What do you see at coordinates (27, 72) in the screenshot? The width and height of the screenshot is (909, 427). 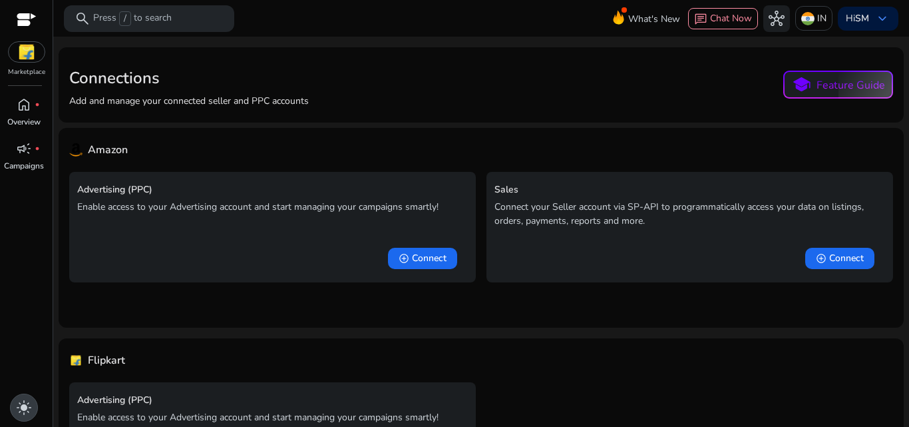 I see `p: Marketplace` at bounding box center [27, 72].